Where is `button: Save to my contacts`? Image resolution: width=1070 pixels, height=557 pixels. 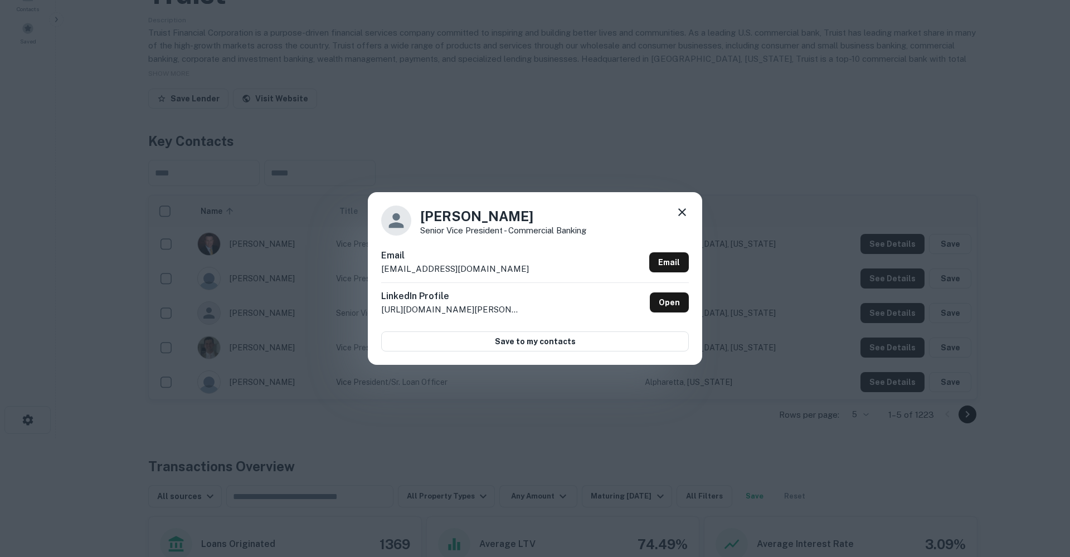
button: Save to my contacts is located at coordinates (535, 342).